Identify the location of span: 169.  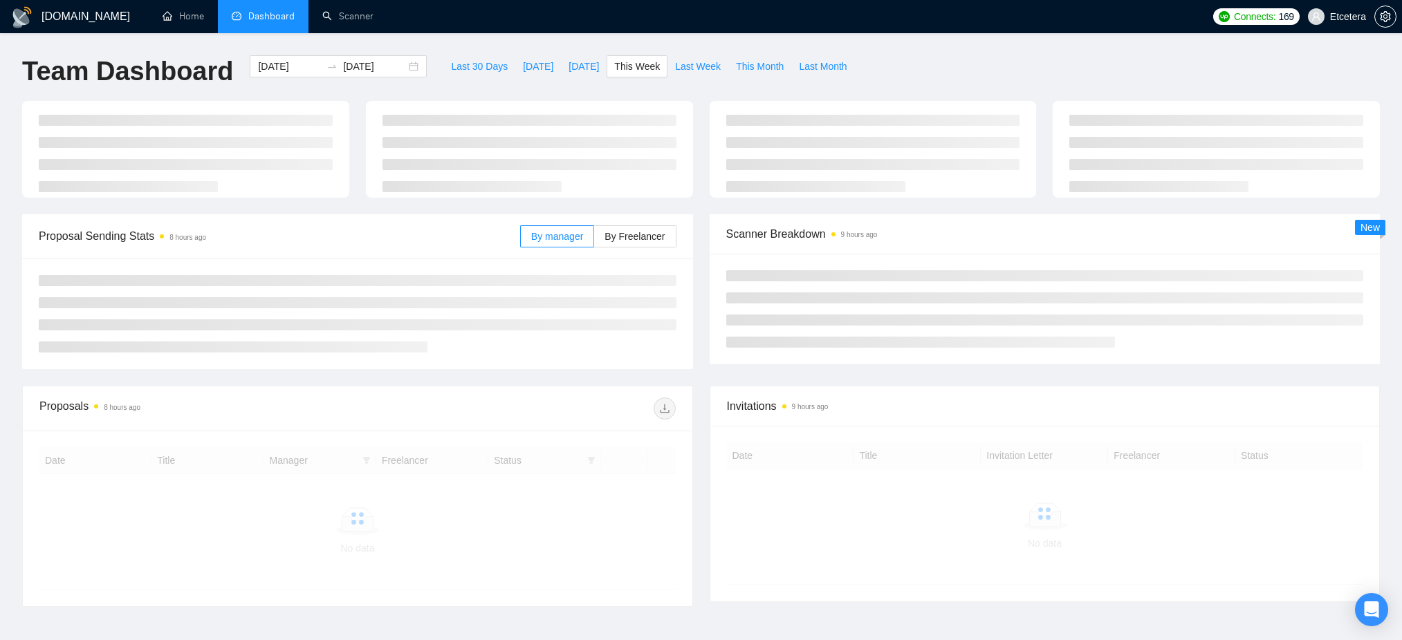
(1286, 17).